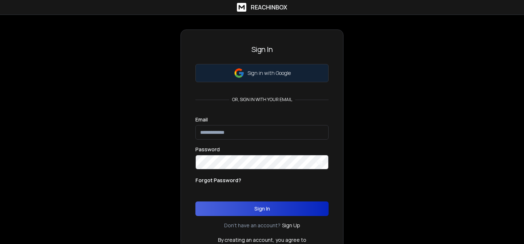  Describe the element at coordinates (262, 209) in the screenshot. I see `button: Sign In` at that location.